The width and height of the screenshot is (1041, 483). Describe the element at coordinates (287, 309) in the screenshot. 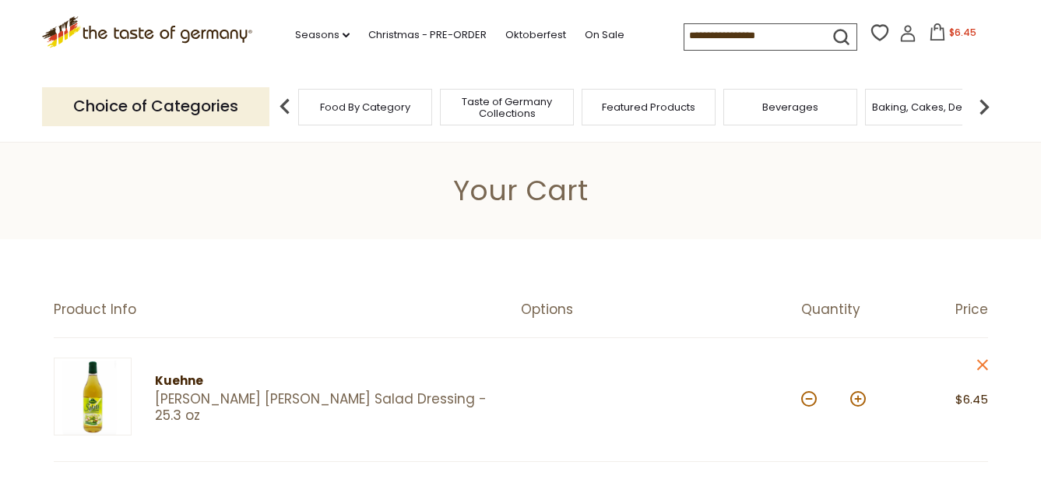

I see `div: Product Info` at that location.